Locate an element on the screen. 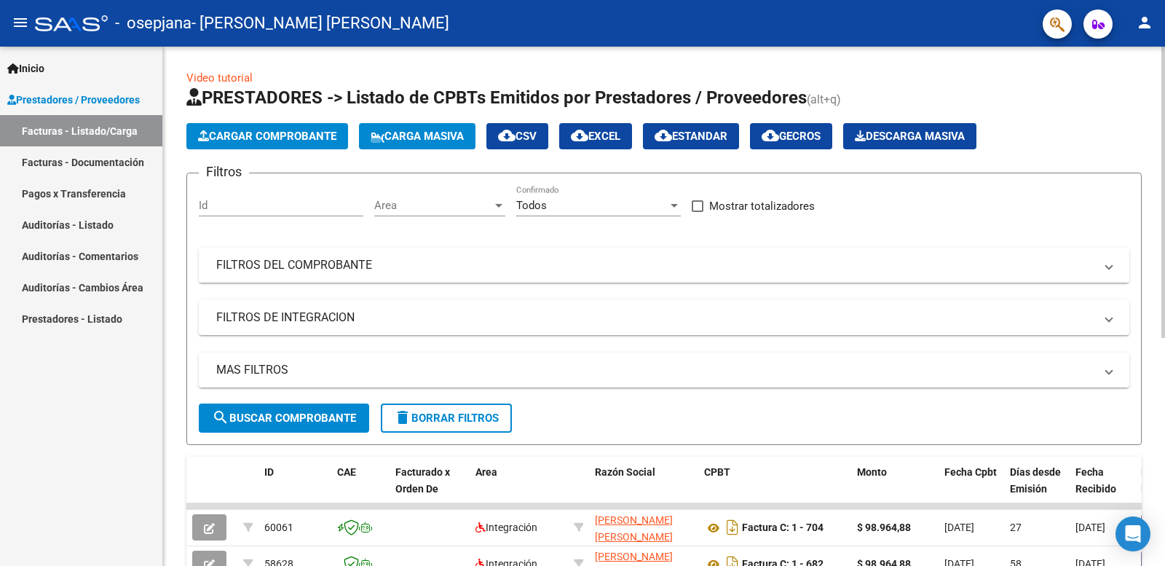 The width and height of the screenshot is (1165, 566). span: 27 is located at coordinates (1016, 527).